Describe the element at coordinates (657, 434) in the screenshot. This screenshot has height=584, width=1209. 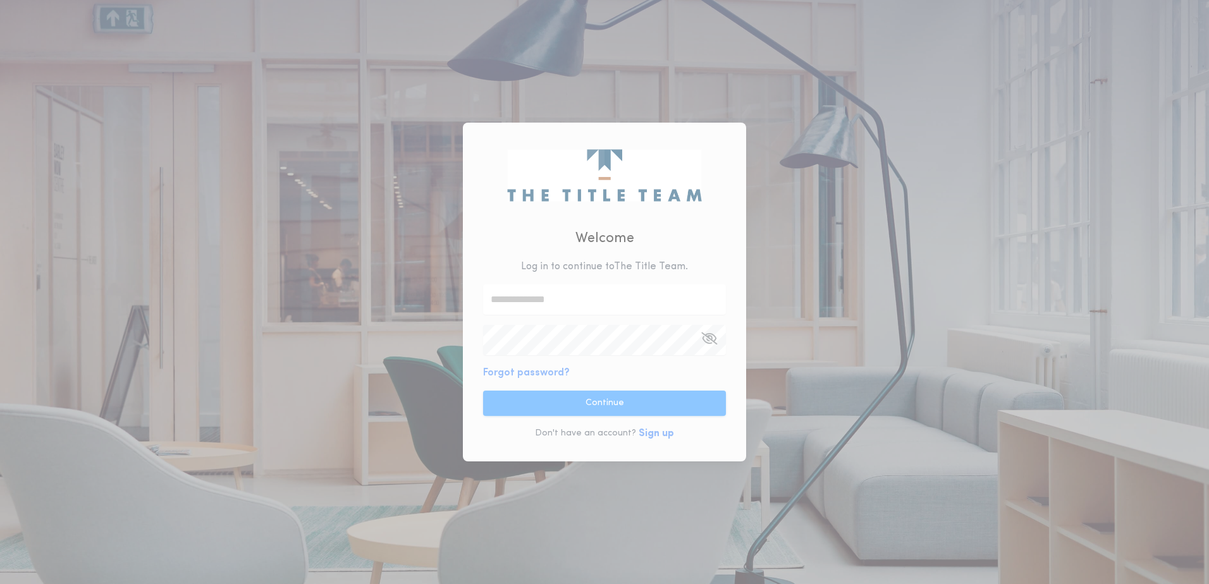
I see `button: Sign up` at that location.